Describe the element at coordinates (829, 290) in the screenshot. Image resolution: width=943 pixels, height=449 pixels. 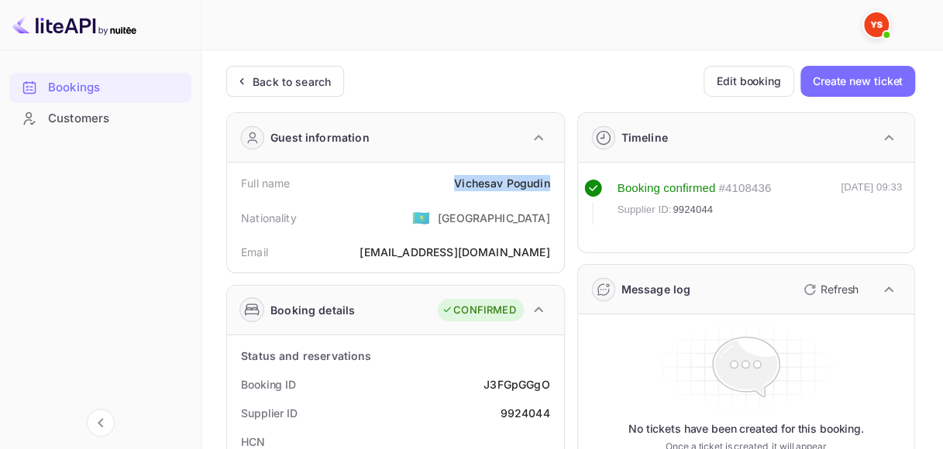
I see `button: Refresh` at that location.